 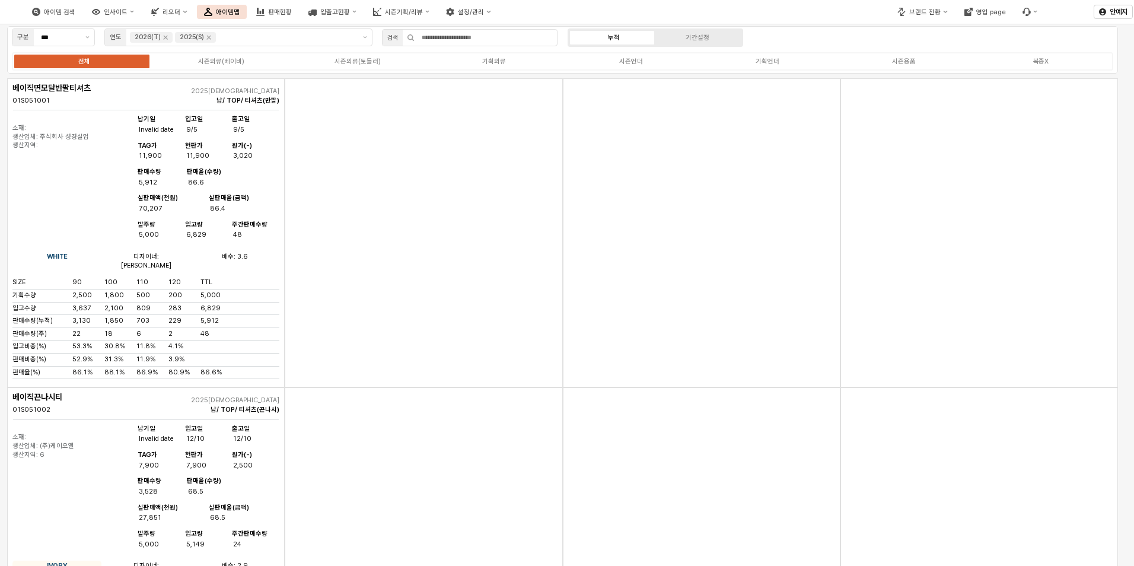 I want to click on div: 2026(T), so click(x=148, y=37).